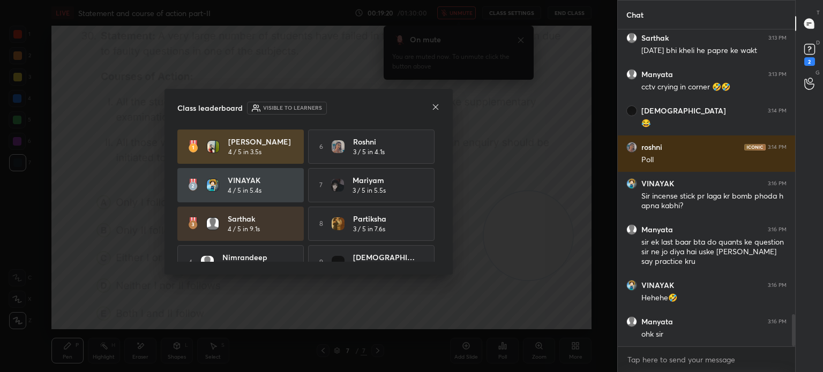 This screenshot has height=372, width=823. What do you see at coordinates (652, 147) in the screenshot?
I see `h6: roshni` at bounding box center [652, 147].